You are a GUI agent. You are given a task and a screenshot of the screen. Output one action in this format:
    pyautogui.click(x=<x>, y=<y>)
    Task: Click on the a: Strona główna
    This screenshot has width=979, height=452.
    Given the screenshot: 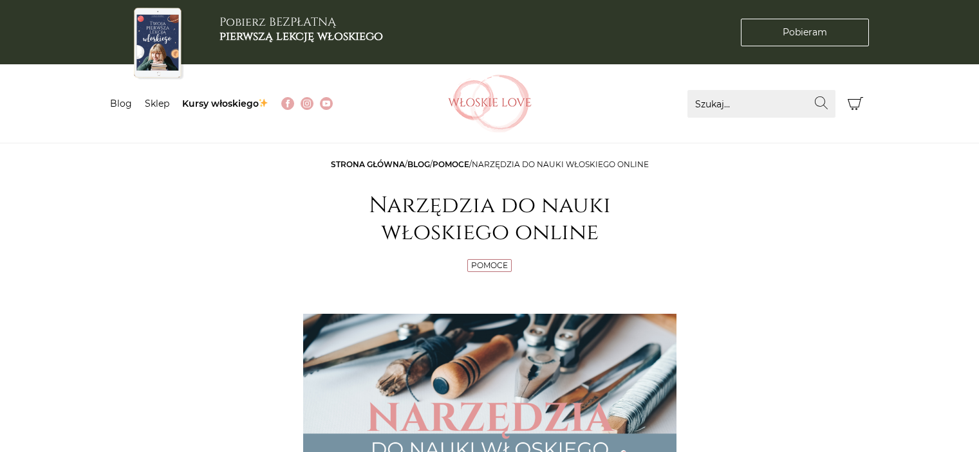 What is the action you would take?
    pyautogui.click(x=367, y=164)
    